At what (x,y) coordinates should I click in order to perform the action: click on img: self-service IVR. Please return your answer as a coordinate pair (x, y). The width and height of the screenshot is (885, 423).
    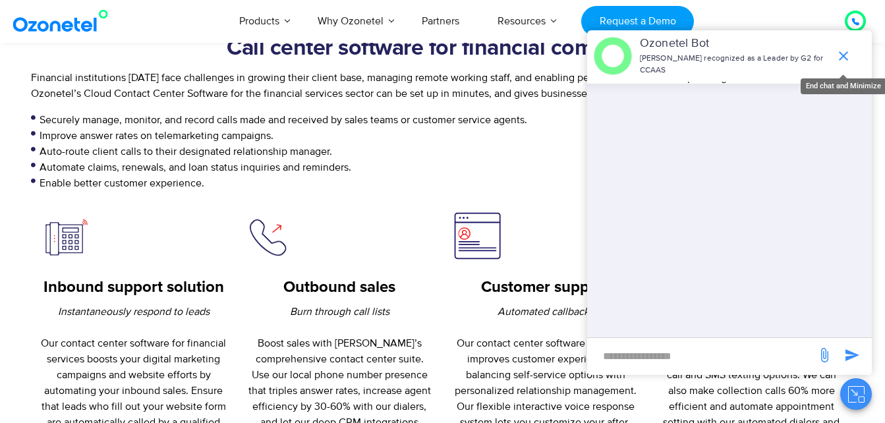
    Looking at the image, I should click on (478, 235).